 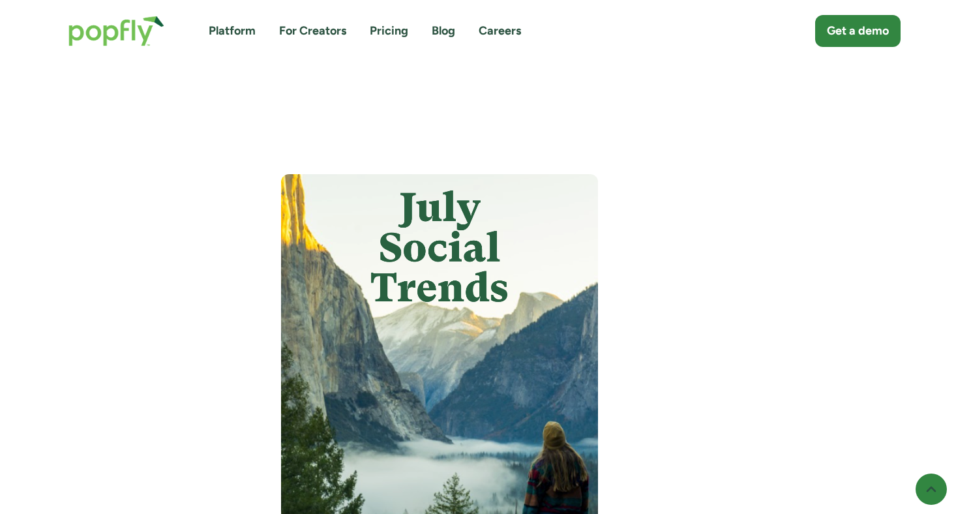 What do you see at coordinates (444, 31) in the screenshot?
I see `a: Blog` at bounding box center [444, 31].